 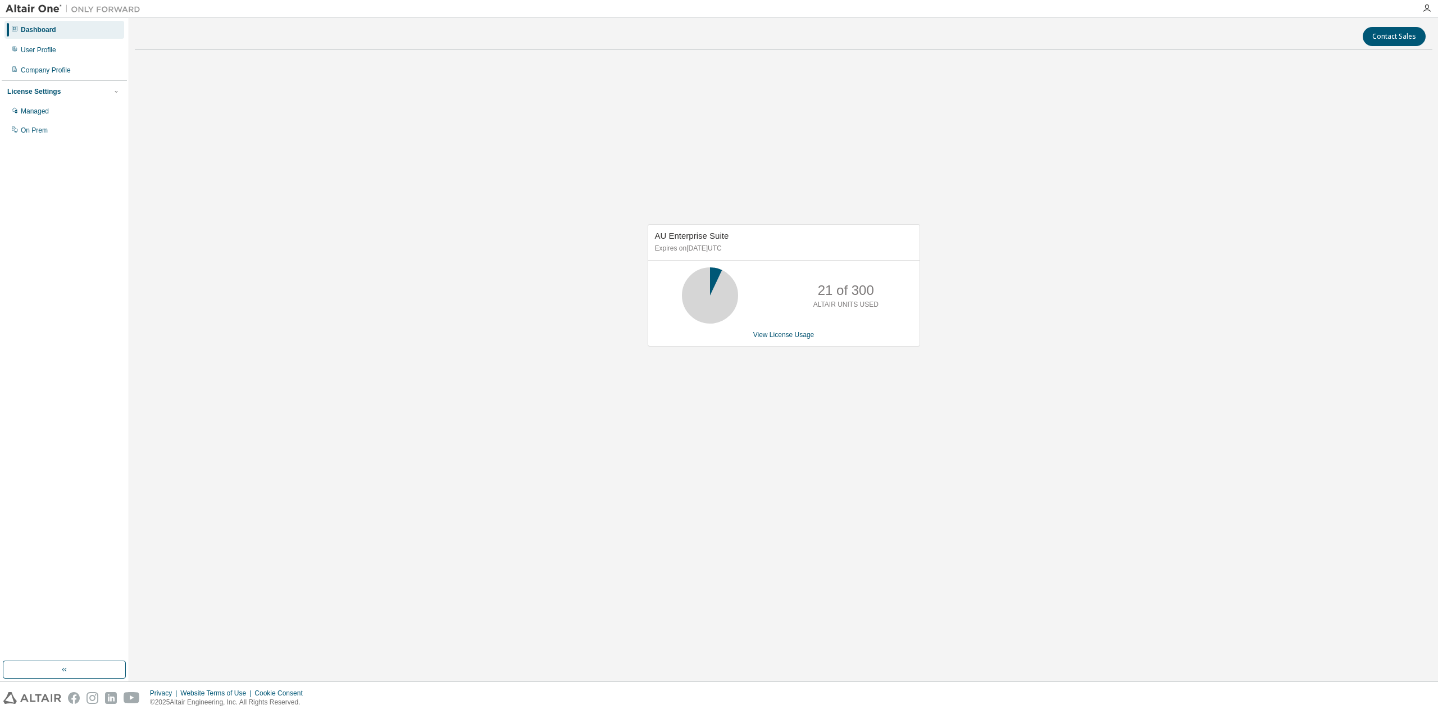 I want to click on img: Altair One, so click(x=76, y=9).